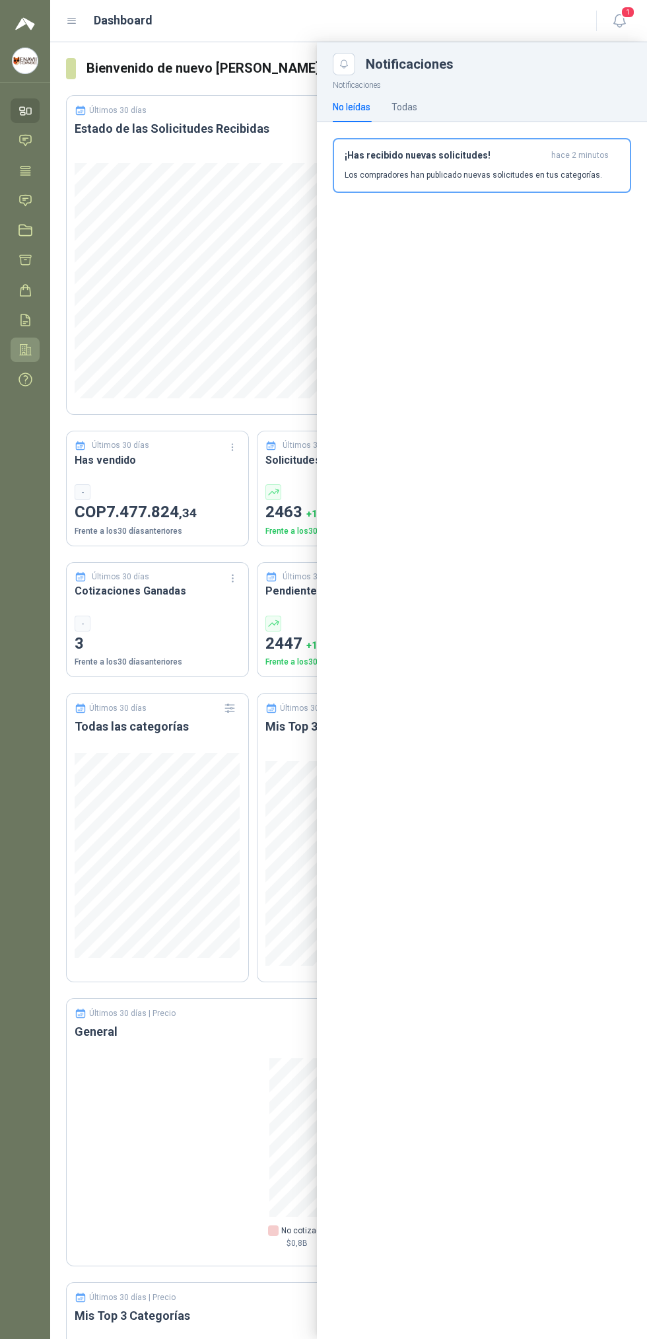 The height and width of the screenshot is (1339, 647). Describe the element at coordinates (474, 175) in the screenshot. I see `p: Los compradores han publicado nuevas solicitudes en tus categorías.` at that location.